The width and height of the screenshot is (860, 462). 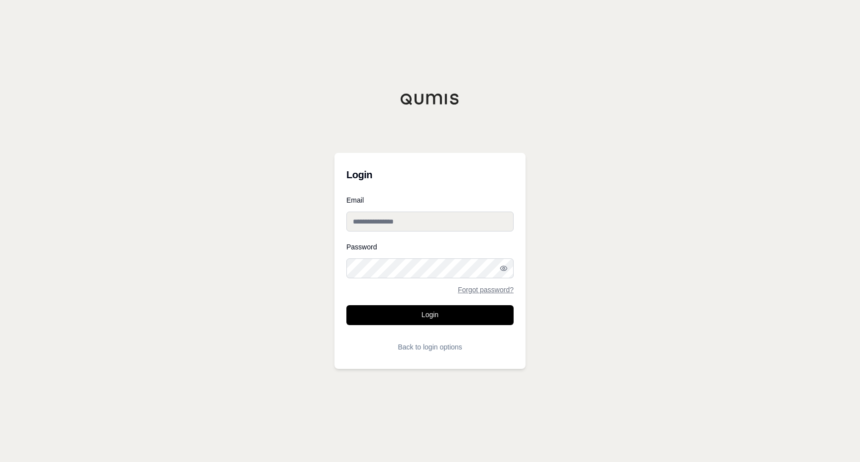 What do you see at coordinates (430, 200) in the screenshot?
I see `label: Email` at bounding box center [430, 200].